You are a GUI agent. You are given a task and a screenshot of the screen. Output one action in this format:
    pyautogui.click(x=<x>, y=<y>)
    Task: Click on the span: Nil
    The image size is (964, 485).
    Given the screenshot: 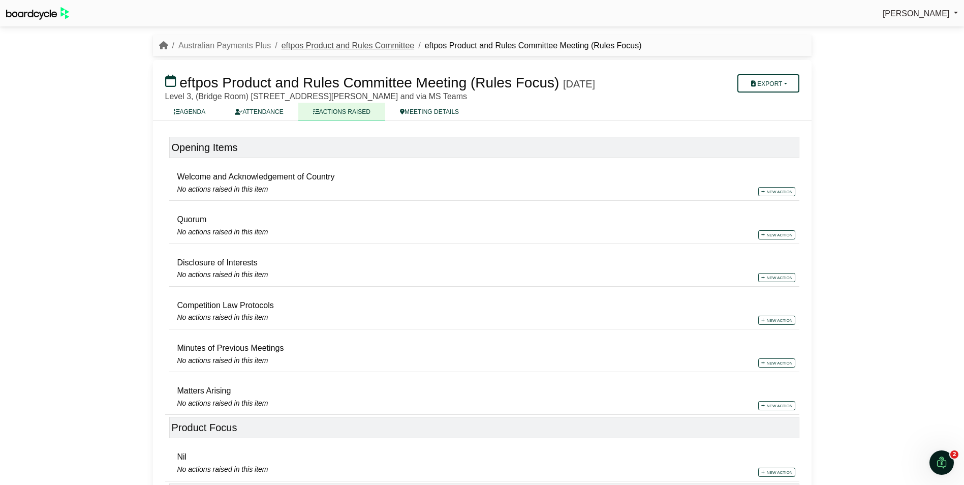 What is the action you would take?
    pyautogui.click(x=182, y=456)
    